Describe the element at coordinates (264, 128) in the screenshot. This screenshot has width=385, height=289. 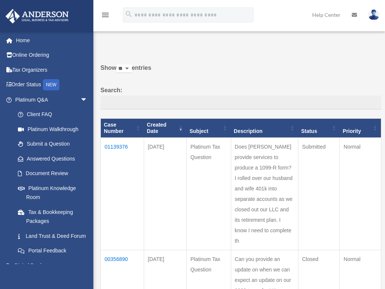
I see `th: Description: activate to sort column ascending` at that location.